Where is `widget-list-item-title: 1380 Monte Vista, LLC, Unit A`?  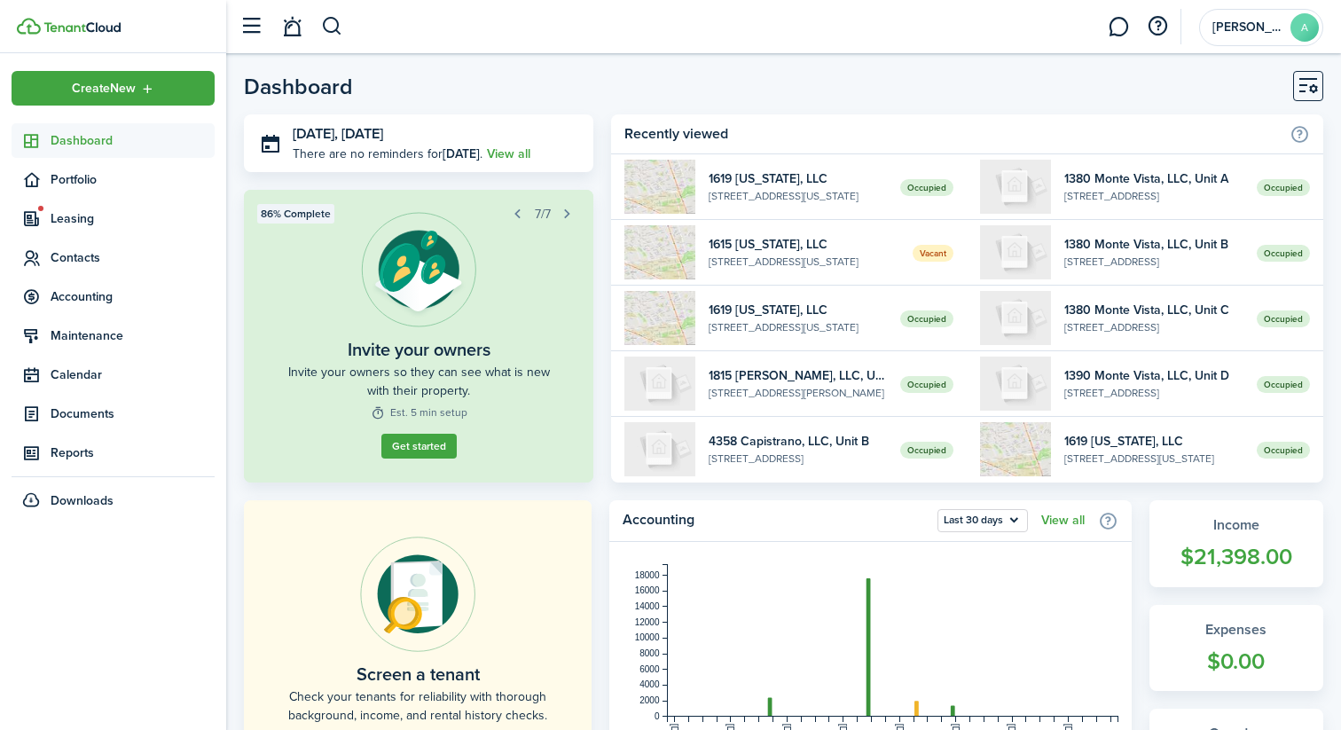 widget-list-item-title: 1380 Monte Vista, LLC, Unit A is located at coordinates (1154, 178).